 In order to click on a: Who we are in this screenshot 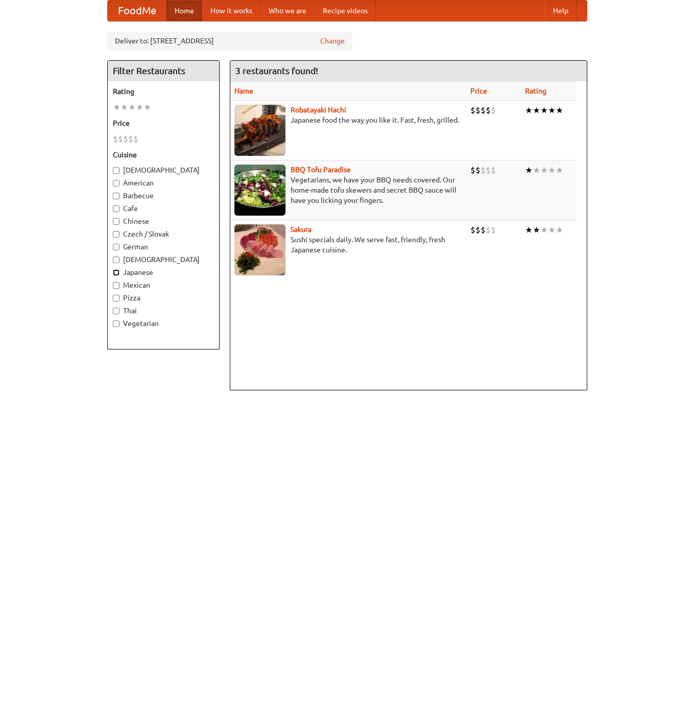, I will do `click(288, 11)`.